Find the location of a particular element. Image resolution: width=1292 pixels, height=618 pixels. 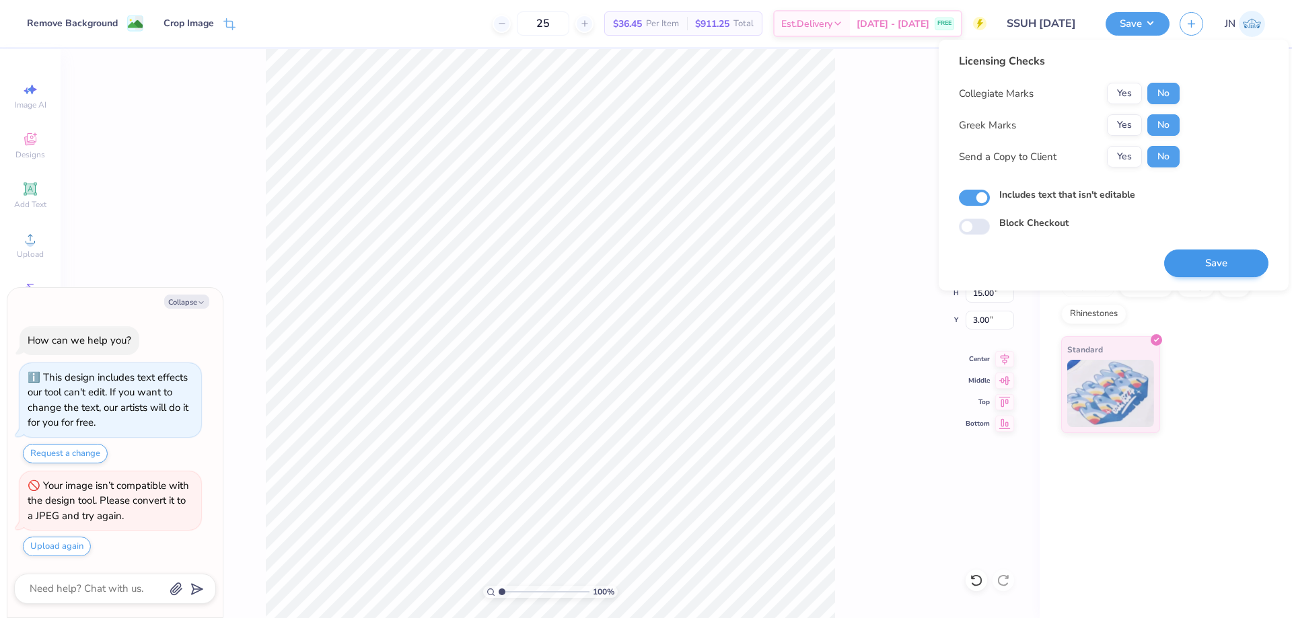

span: $911.25 is located at coordinates (712, 24).